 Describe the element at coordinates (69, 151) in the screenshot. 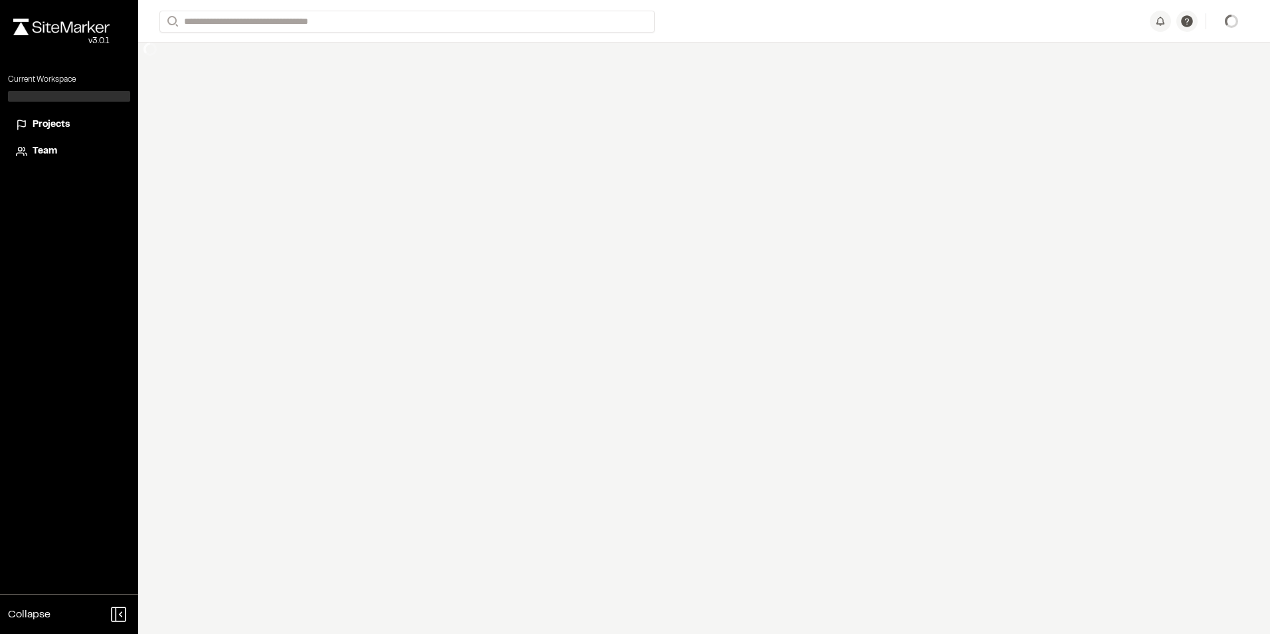

I see `a: Team` at that location.